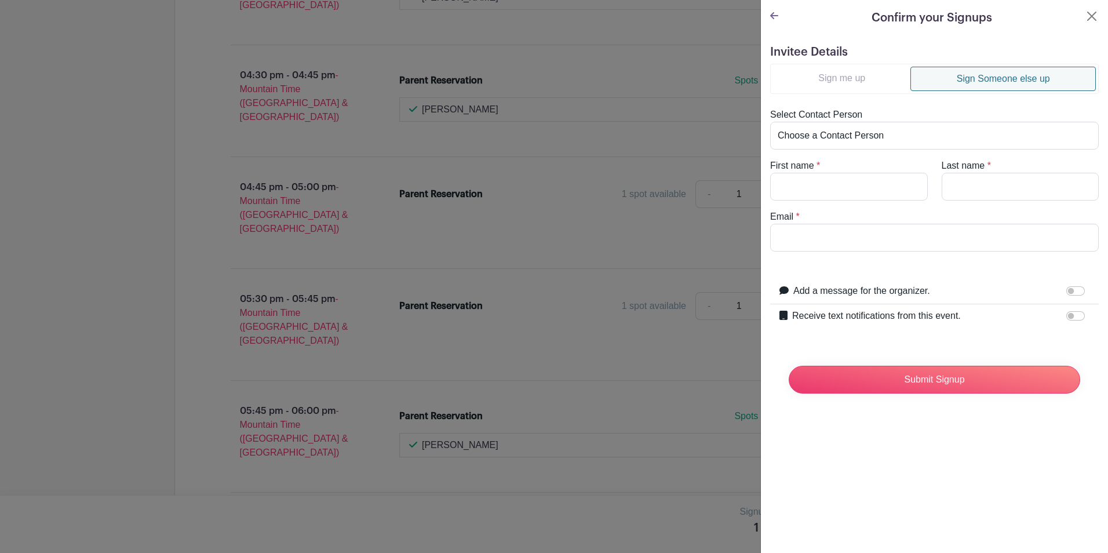 This screenshot has height=553, width=1108. Describe the element at coordinates (935, 52) in the screenshot. I see `h5: Invitee Details` at that location.